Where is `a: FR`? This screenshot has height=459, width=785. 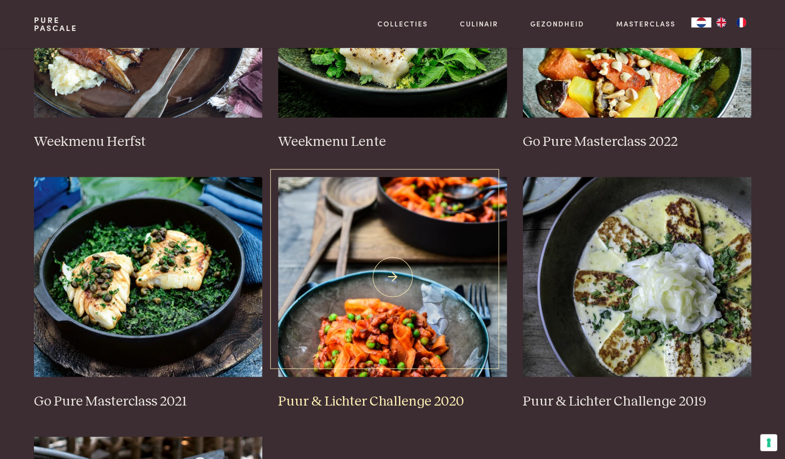 a: FR is located at coordinates (741, 22).